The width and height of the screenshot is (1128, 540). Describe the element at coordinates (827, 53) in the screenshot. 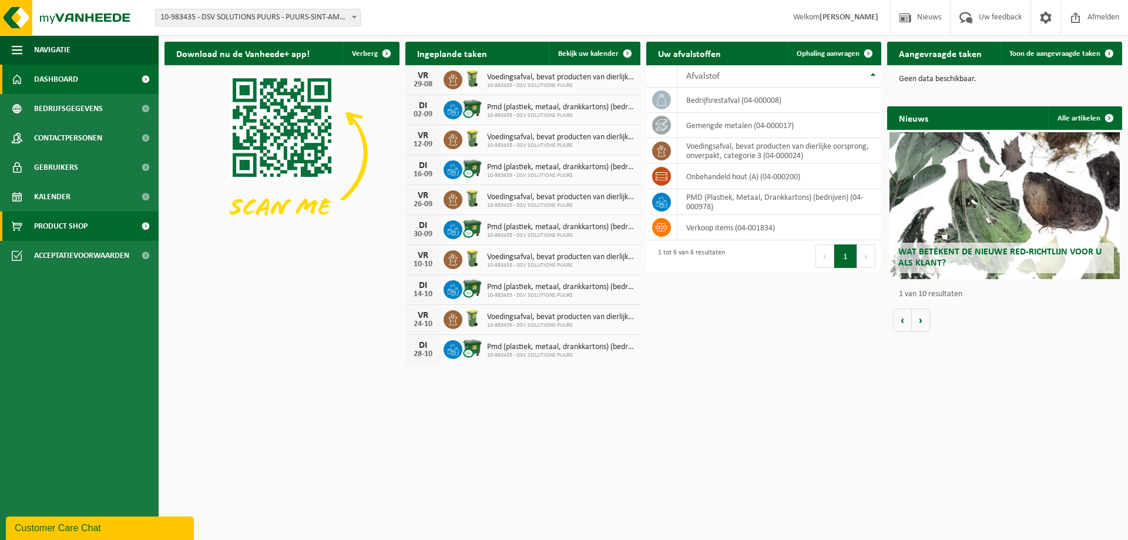

I see `span: Ophaling aanvragen` at that location.